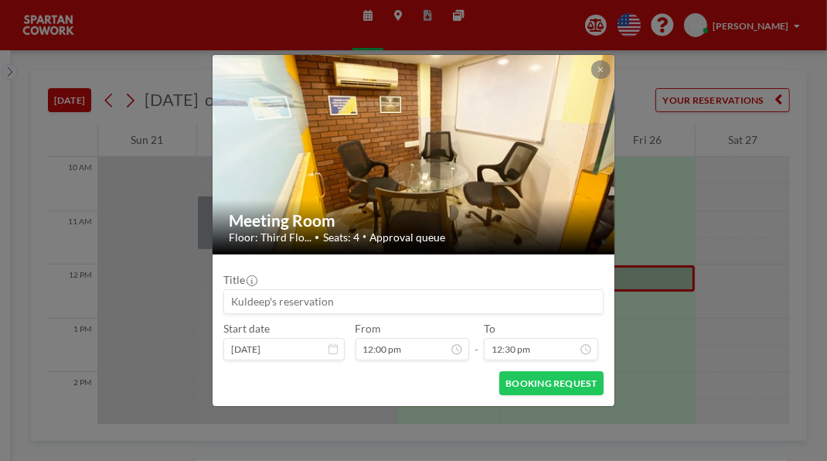  What do you see at coordinates (489, 328) in the screenshot?
I see `label: To` at bounding box center [489, 328].